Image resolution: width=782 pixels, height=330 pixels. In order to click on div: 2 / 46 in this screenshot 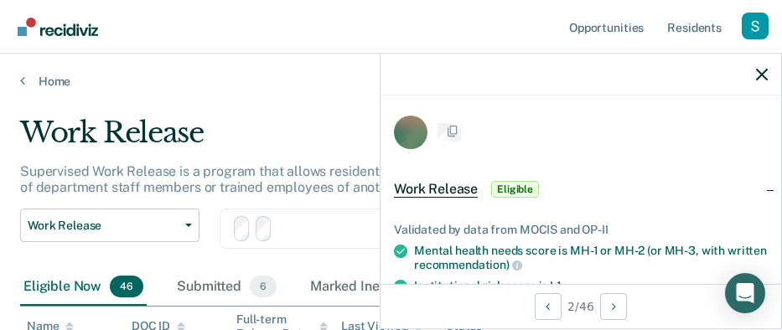, I will do `click(581, 306)`.